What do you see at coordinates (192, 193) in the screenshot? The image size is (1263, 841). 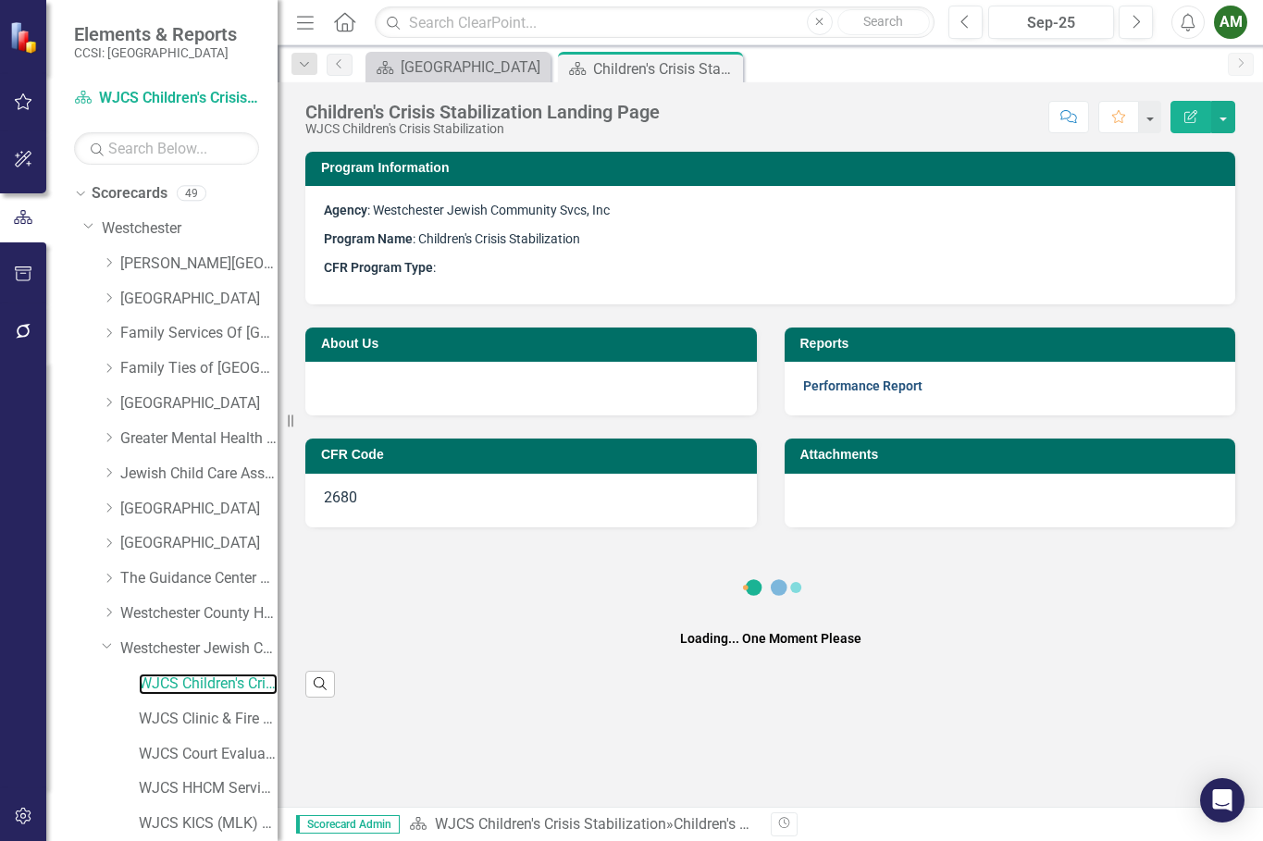 I see `div: 49` at bounding box center [192, 193].